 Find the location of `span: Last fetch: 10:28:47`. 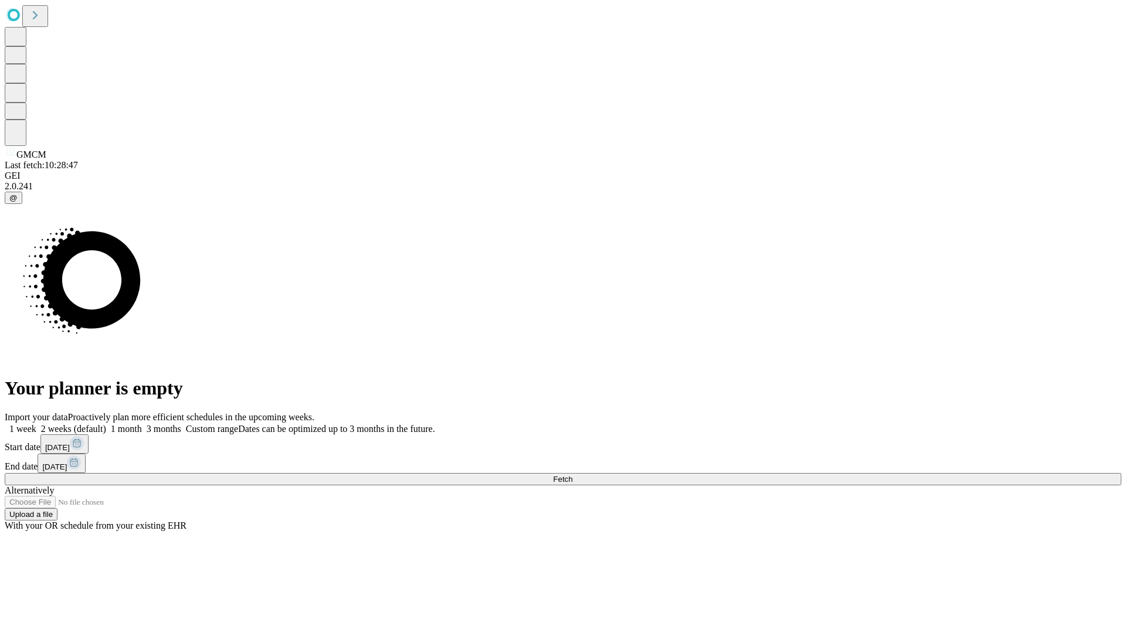

span: Last fetch: 10:28:47 is located at coordinates (41, 165).